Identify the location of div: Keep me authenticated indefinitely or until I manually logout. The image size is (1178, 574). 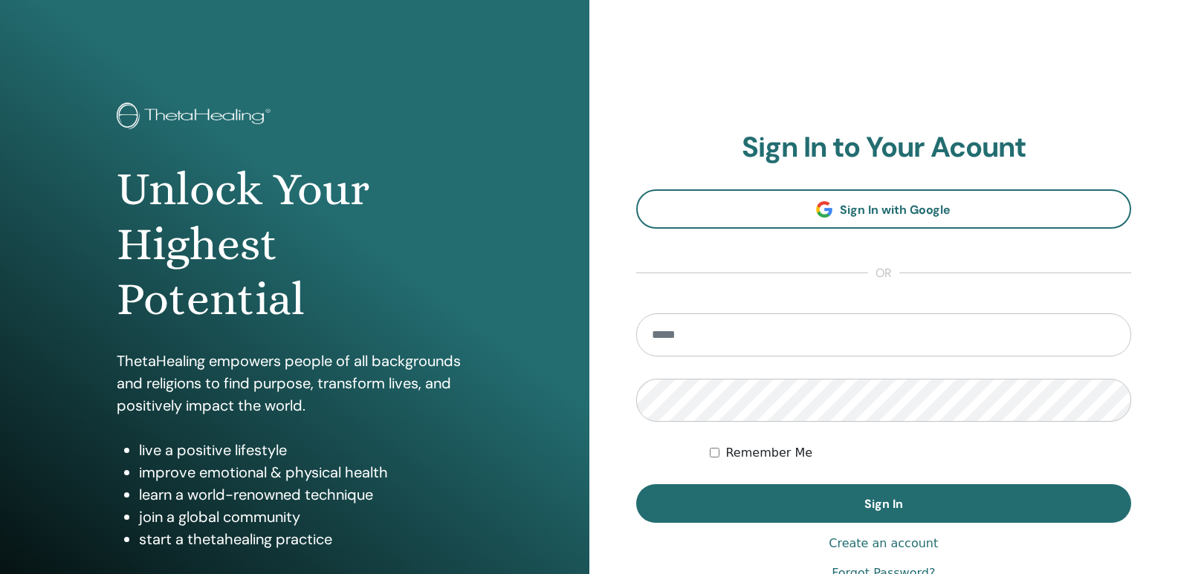
(920, 453).